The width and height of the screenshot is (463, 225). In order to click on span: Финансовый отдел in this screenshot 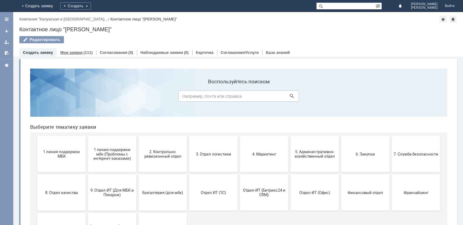, I will do `click(340, 129)`.